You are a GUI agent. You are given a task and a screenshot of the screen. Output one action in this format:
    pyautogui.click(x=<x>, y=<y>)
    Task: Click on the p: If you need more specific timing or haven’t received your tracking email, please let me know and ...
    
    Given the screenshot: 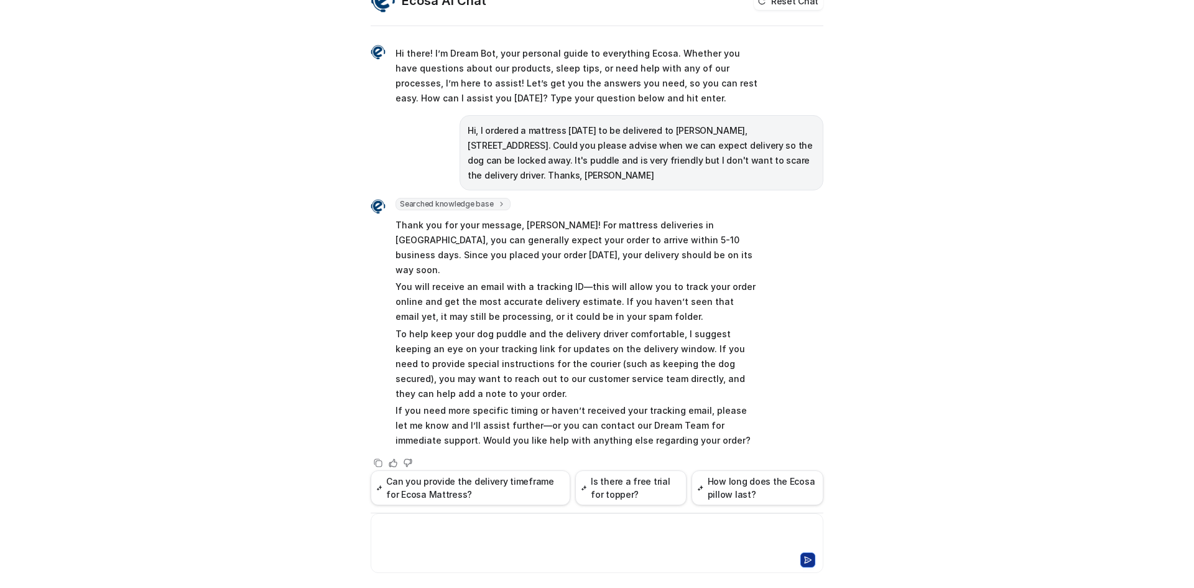 What is the action you would take?
    pyautogui.click(x=577, y=425)
    